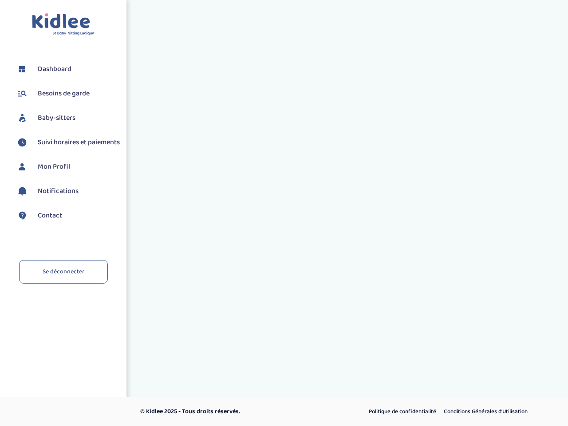 This screenshot has height=426, width=568. I want to click on img: contact.svg, so click(22, 216).